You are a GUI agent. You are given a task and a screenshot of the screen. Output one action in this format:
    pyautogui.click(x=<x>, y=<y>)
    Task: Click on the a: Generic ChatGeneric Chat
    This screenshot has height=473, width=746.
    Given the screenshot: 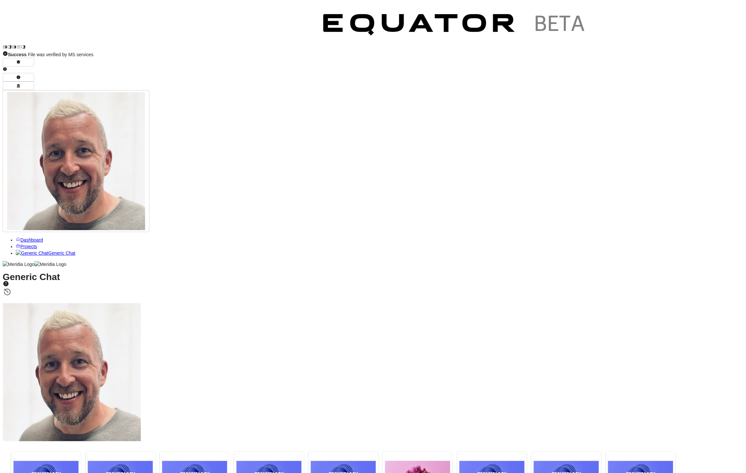 What is the action you would take?
    pyautogui.click(x=45, y=253)
    